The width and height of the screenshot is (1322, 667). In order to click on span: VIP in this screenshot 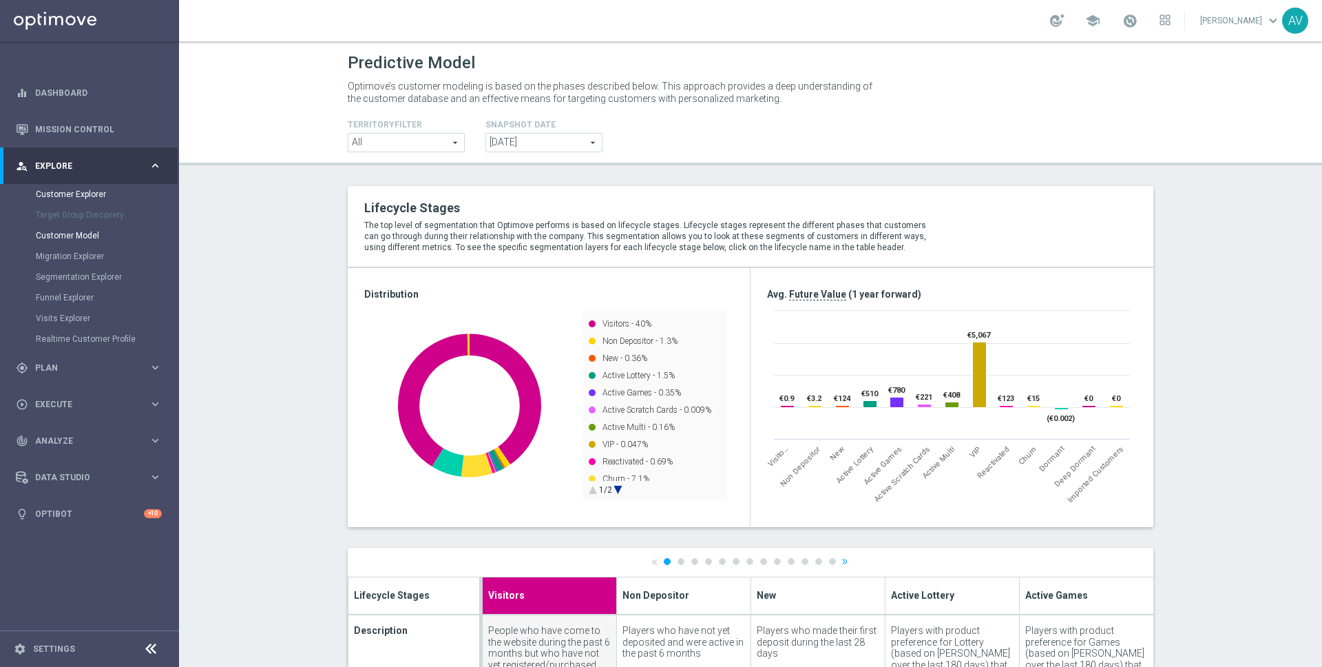, I will do `click(975, 452)`.